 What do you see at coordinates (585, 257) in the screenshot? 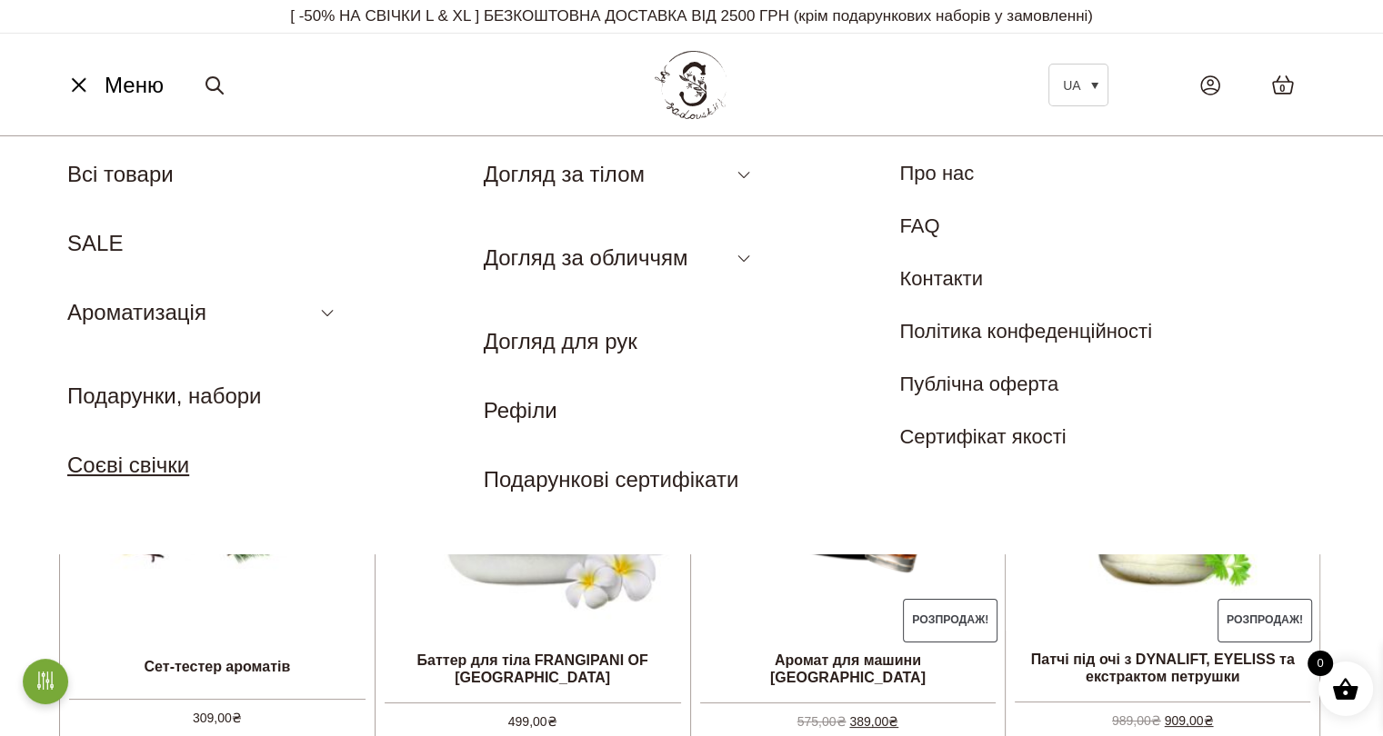
I see `a: Догляд за обличчям` at bounding box center [585, 257].